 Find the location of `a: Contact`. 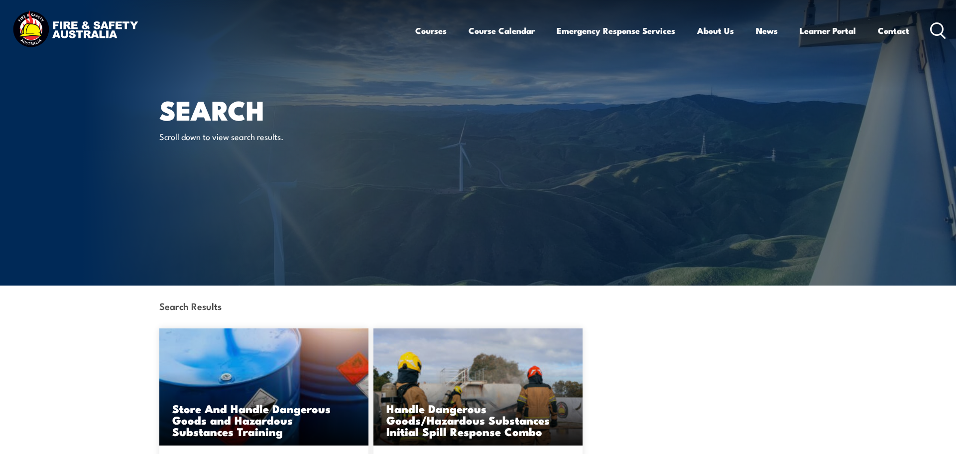

a: Contact is located at coordinates (894, 30).